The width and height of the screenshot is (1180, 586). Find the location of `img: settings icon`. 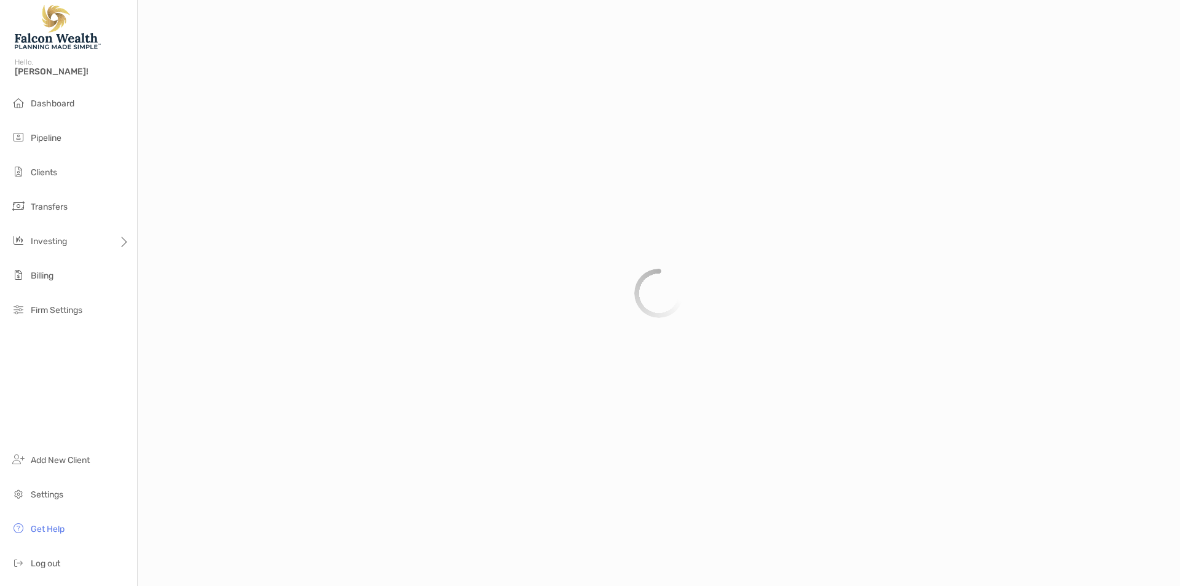

img: settings icon is located at coordinates (18, 493).